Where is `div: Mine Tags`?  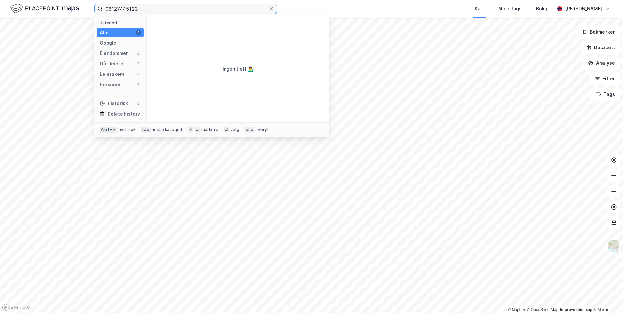 div: Mine Tags is located at coordinates (510, 9).